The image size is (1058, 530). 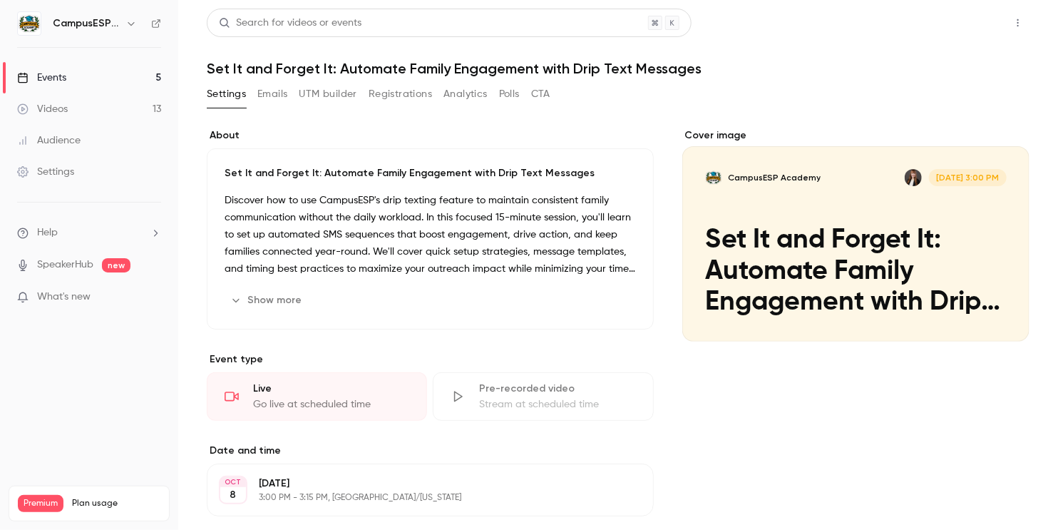 What do you see at coordinates (430, 173) in the screenshot?
I see `p: Set It and Forget It: Automate Family Engagement with Drip Text Messages` at bounding box center [430, 173].